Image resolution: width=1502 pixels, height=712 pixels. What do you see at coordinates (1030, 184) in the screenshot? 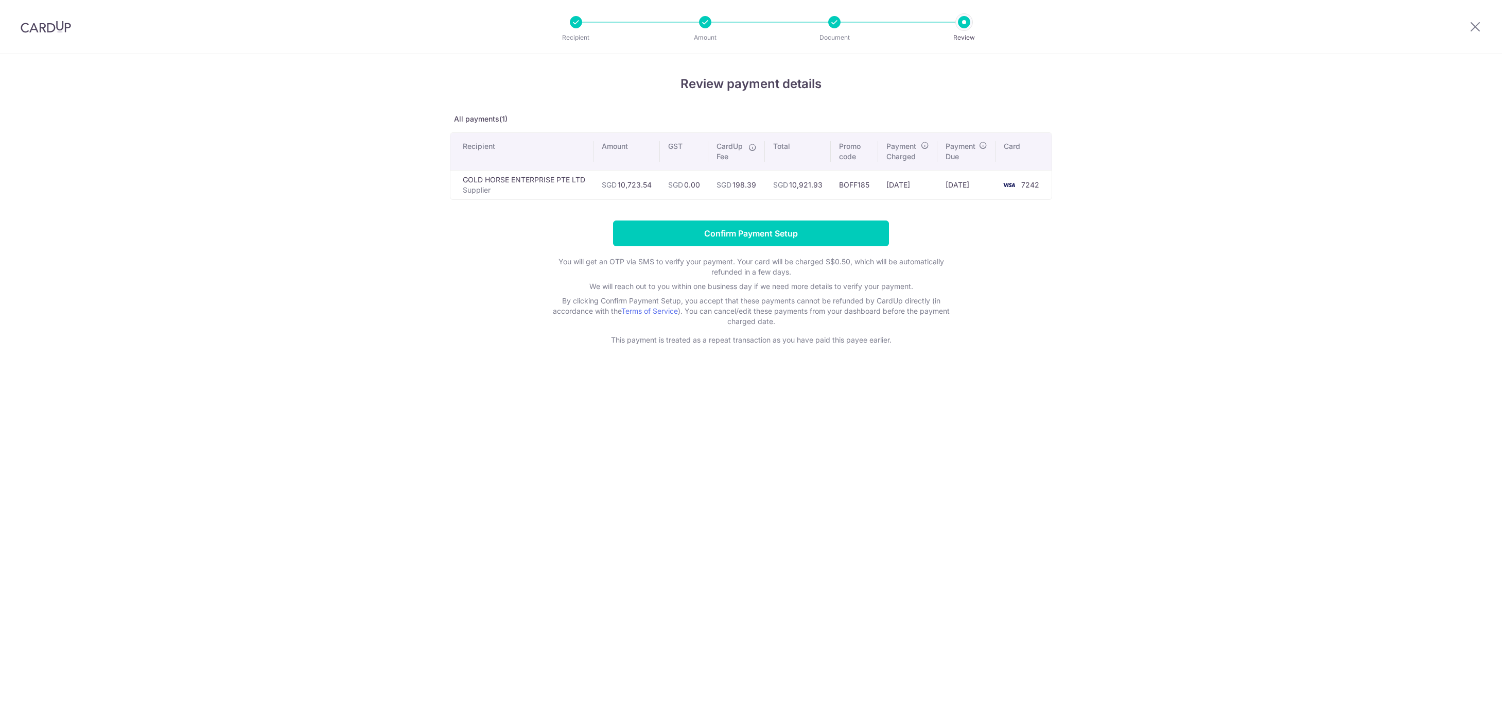
I see `span: 7242` at bounding box center [1030, 184].